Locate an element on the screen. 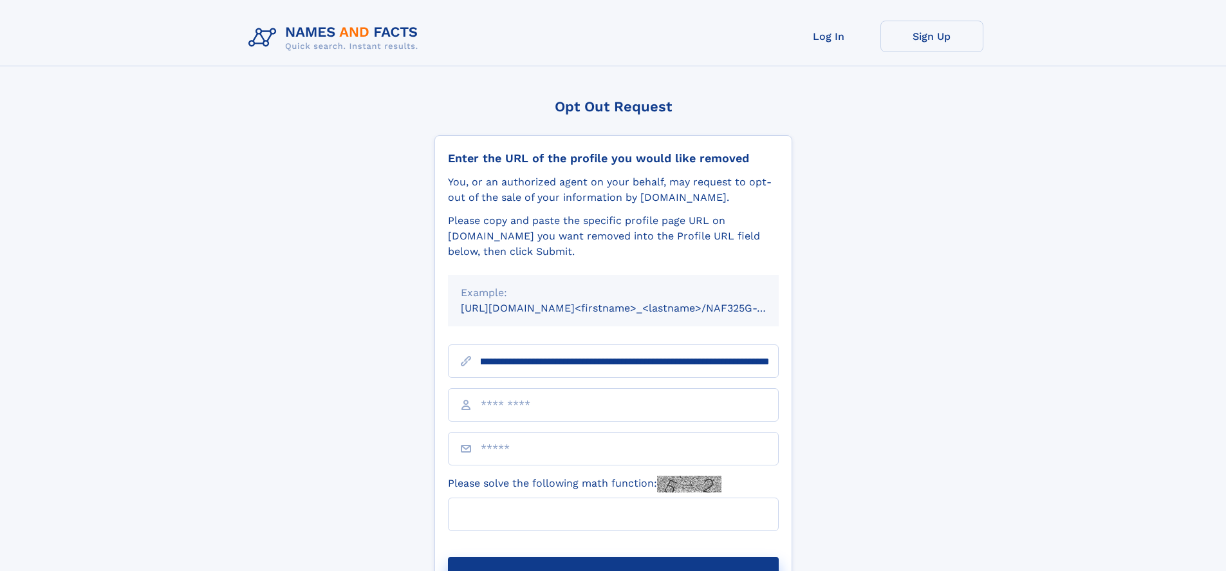 The width and height of the screenshot is (1226, 571). a: Log In is located at coordinates (829, 36).